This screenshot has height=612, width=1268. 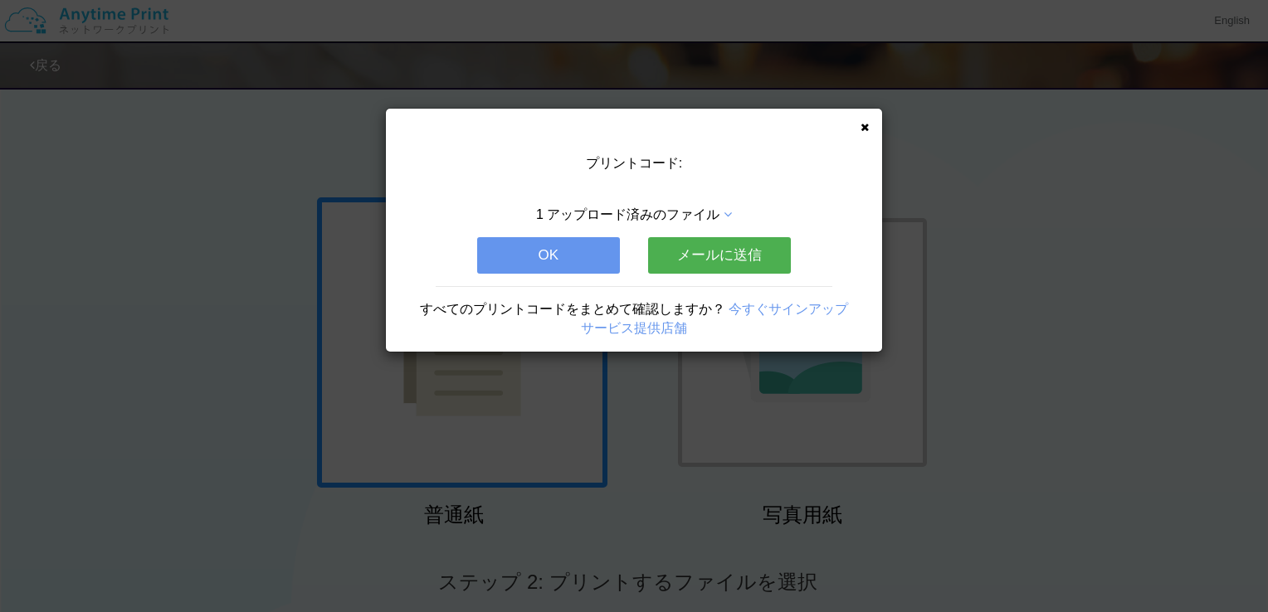 I want to click on button: OK, so click(x=549, y=256).